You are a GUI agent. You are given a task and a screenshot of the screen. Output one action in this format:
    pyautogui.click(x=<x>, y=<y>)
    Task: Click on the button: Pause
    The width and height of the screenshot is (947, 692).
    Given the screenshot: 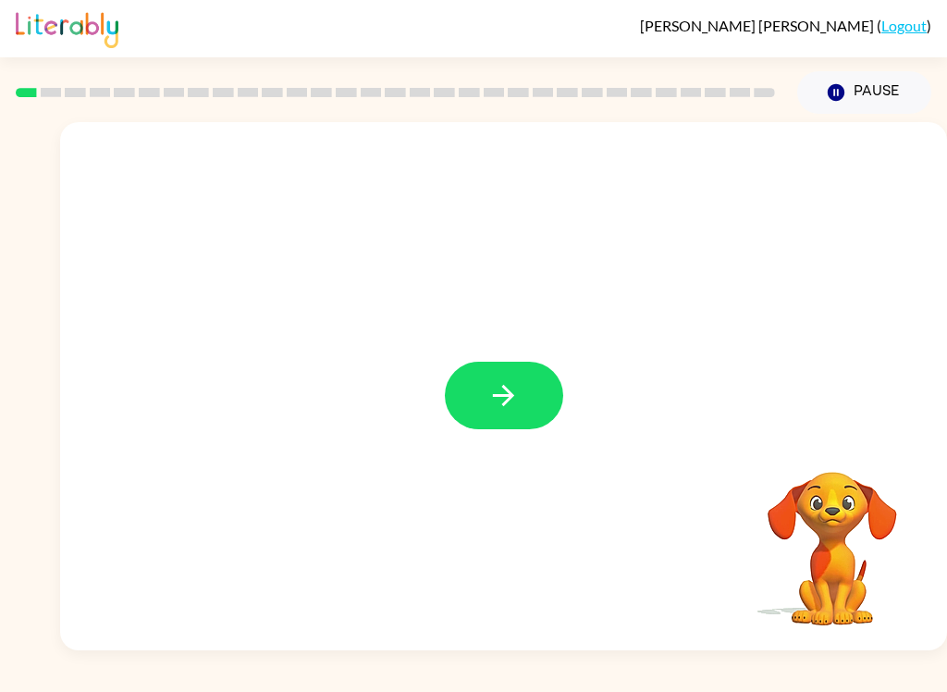 What is the action you would take?
    pyautogui.click(x=864, y=93)
    